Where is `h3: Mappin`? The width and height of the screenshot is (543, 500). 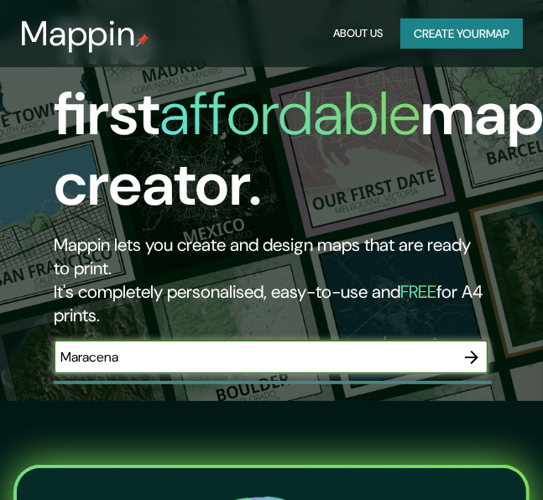 h3: Mappin is located at coordinates (78, 34).